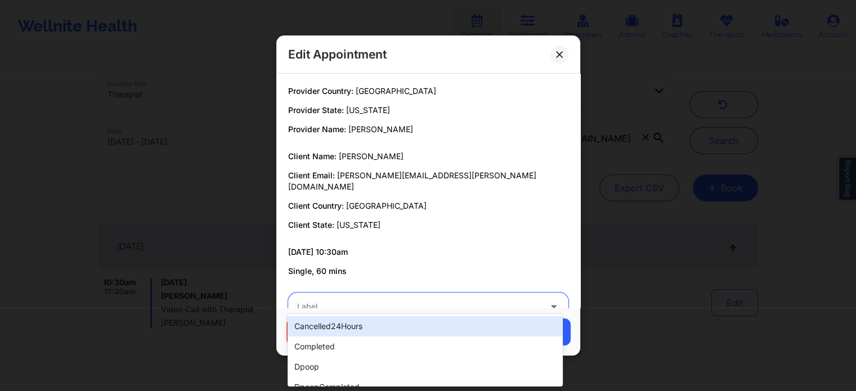 This screenshot has height=391, width=856. I want to click on h2: Edit Appointment, so click(337, 54).